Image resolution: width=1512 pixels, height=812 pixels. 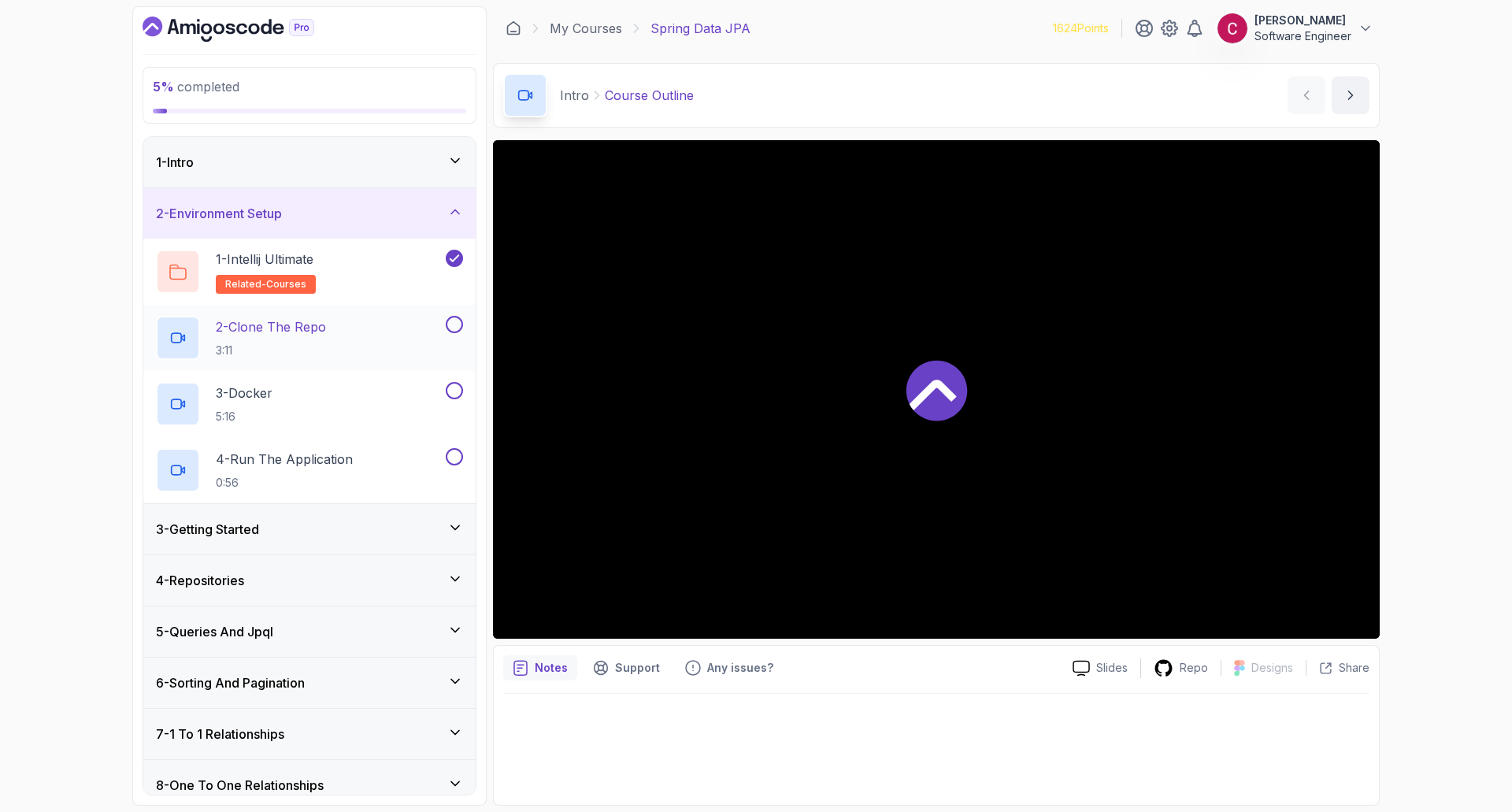 What do you see at coordinates (244, 416) in the screenshot?
I see `p: 5:16` at bounding box center [244, 416].